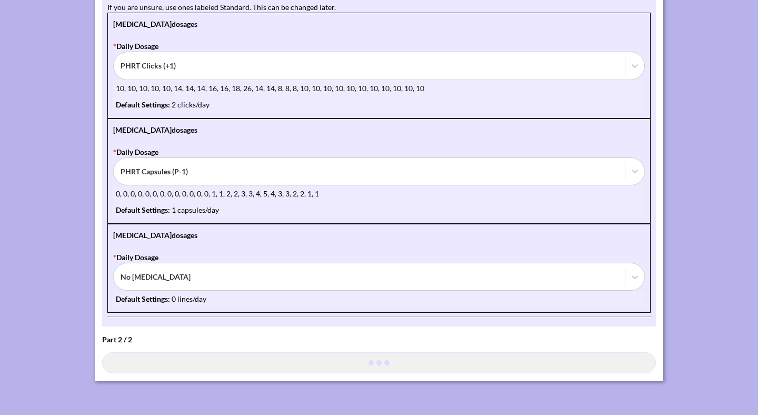 This screenshot has width=758, height=415. Describe the element at coordinates (379, 339) in the screenshot. I see `strong: Part 2 / 2` at that location.